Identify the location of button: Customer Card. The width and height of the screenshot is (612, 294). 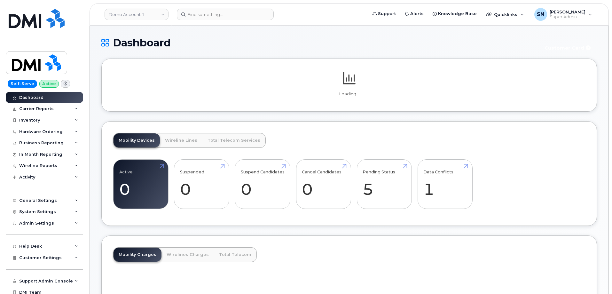
(568, 48).